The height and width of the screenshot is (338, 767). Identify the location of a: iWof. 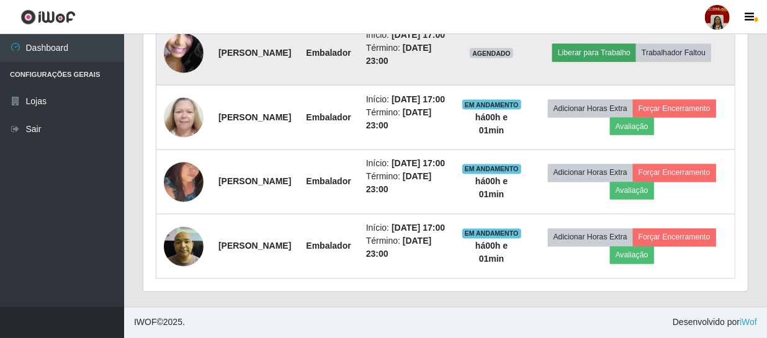
(748, 323).